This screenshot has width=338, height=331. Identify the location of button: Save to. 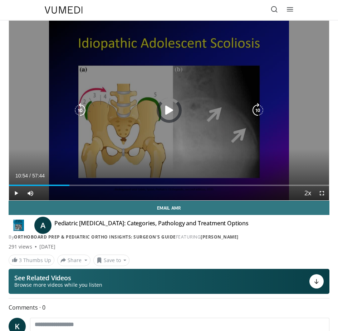
(111, 260).